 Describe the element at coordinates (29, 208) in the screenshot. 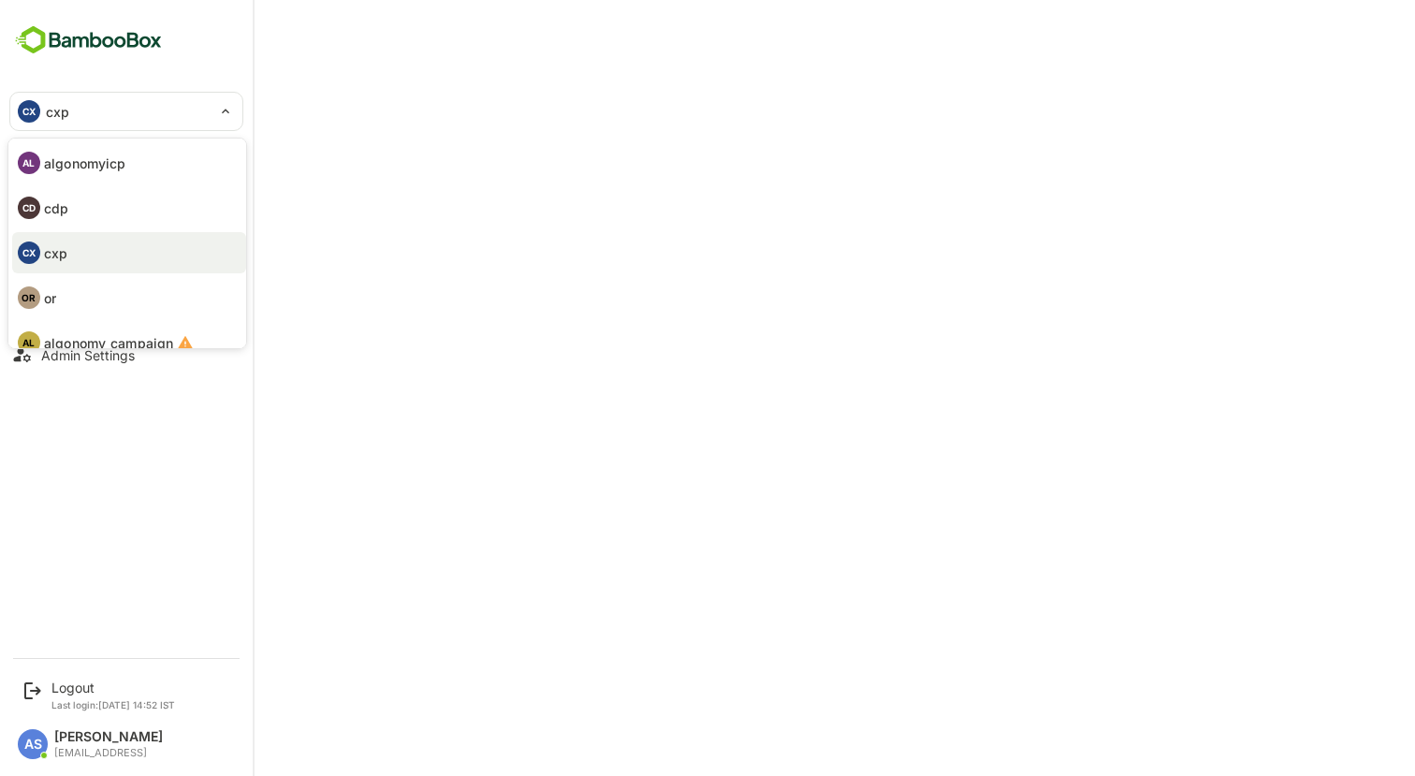

I see `div: CD` at that location.